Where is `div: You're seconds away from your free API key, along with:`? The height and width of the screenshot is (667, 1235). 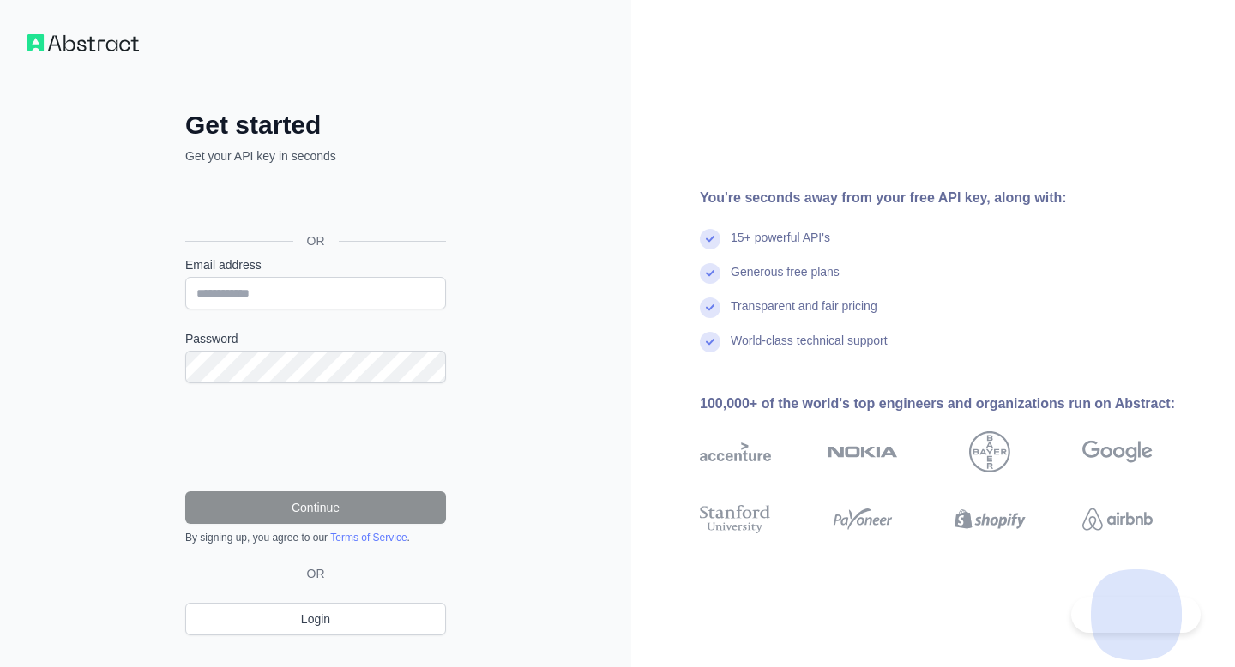
div: You're seconds away from your free API key, along with: is located at coordinates (954, 198).